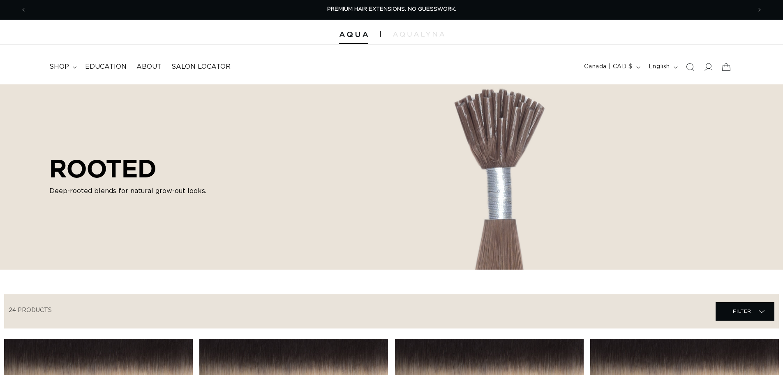  Describe the element at coordinates (23, 10) in the screenshot. I see `button: Previous announcement` at that location.